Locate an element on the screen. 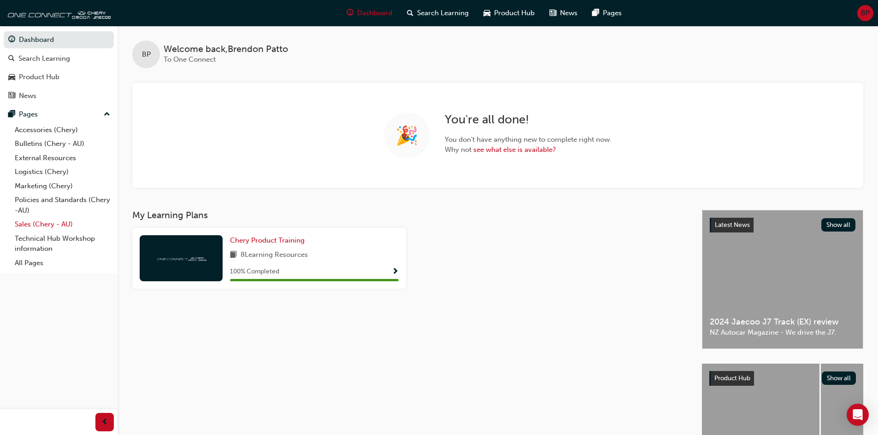 The image size is (878, 435). a: Logistics (Chery) is located at coordinates (62, 172).